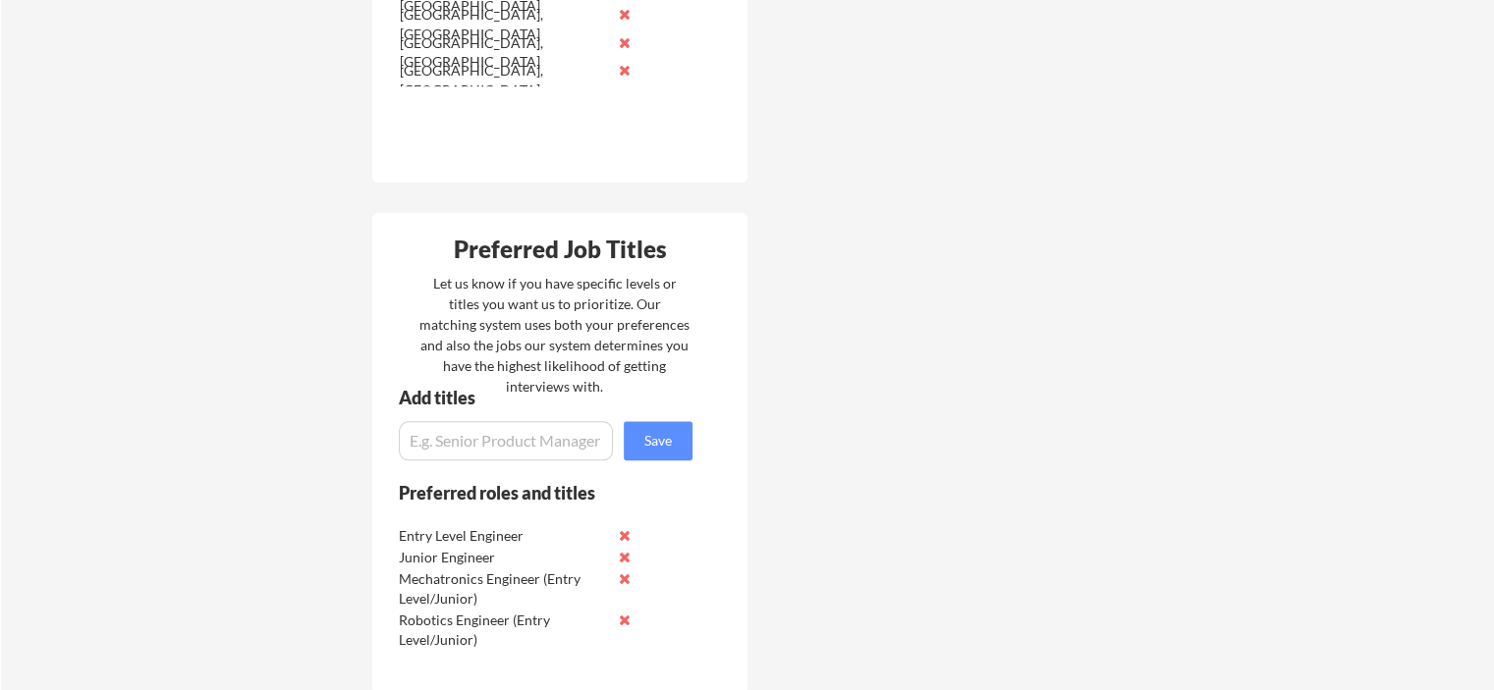 The height and width of the screenshot is (690, 1494). What do you see at coordinates (502, 558) in the screenshot?
I see `div: Junior Engineer` at bounding box center [502, 558].